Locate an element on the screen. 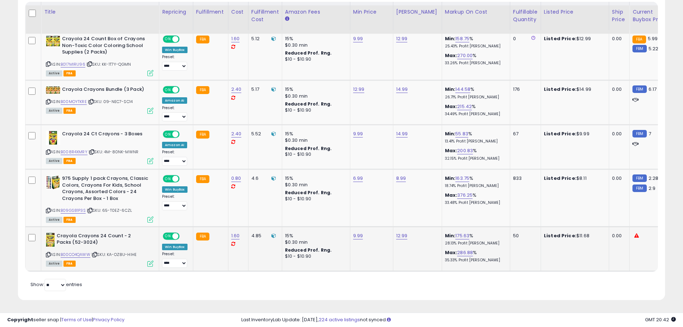 This screenshot has height=327, width=683. img: 51-uu7p08DL._SL40_.jpg is located at coordinates (53, 182).